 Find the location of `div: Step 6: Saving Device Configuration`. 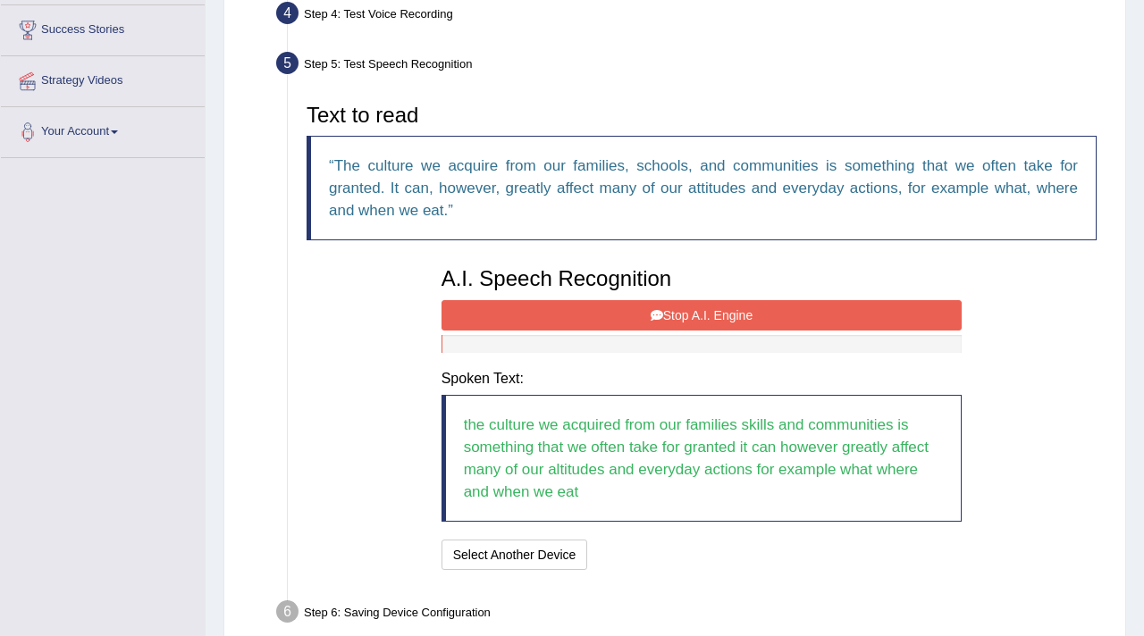

div: Step 6: Saving Device Configuration is located at coordinates (693, 615).